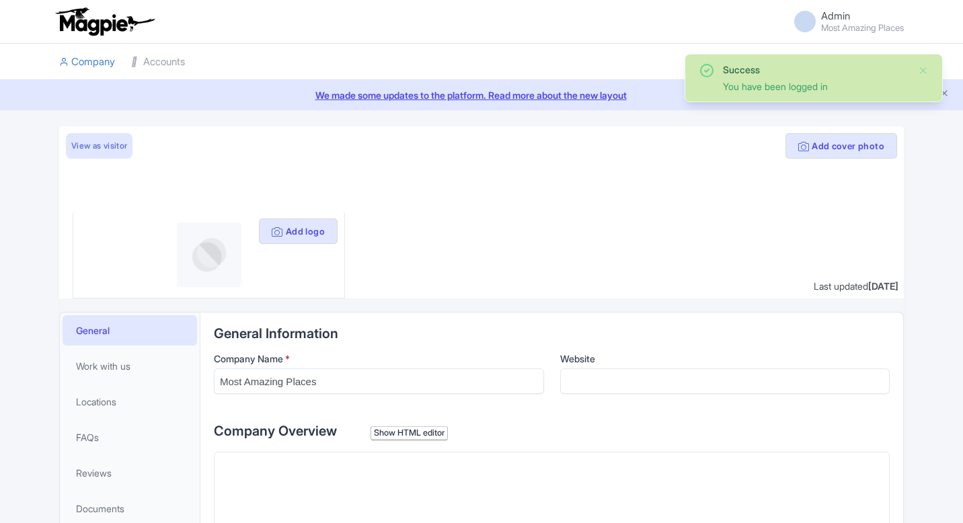 Image resolution: width=963 pixels, height=523 pixels. Describe the element at coordinates (130, 366) in the screenshot. I see `a: Work with us` at that location.